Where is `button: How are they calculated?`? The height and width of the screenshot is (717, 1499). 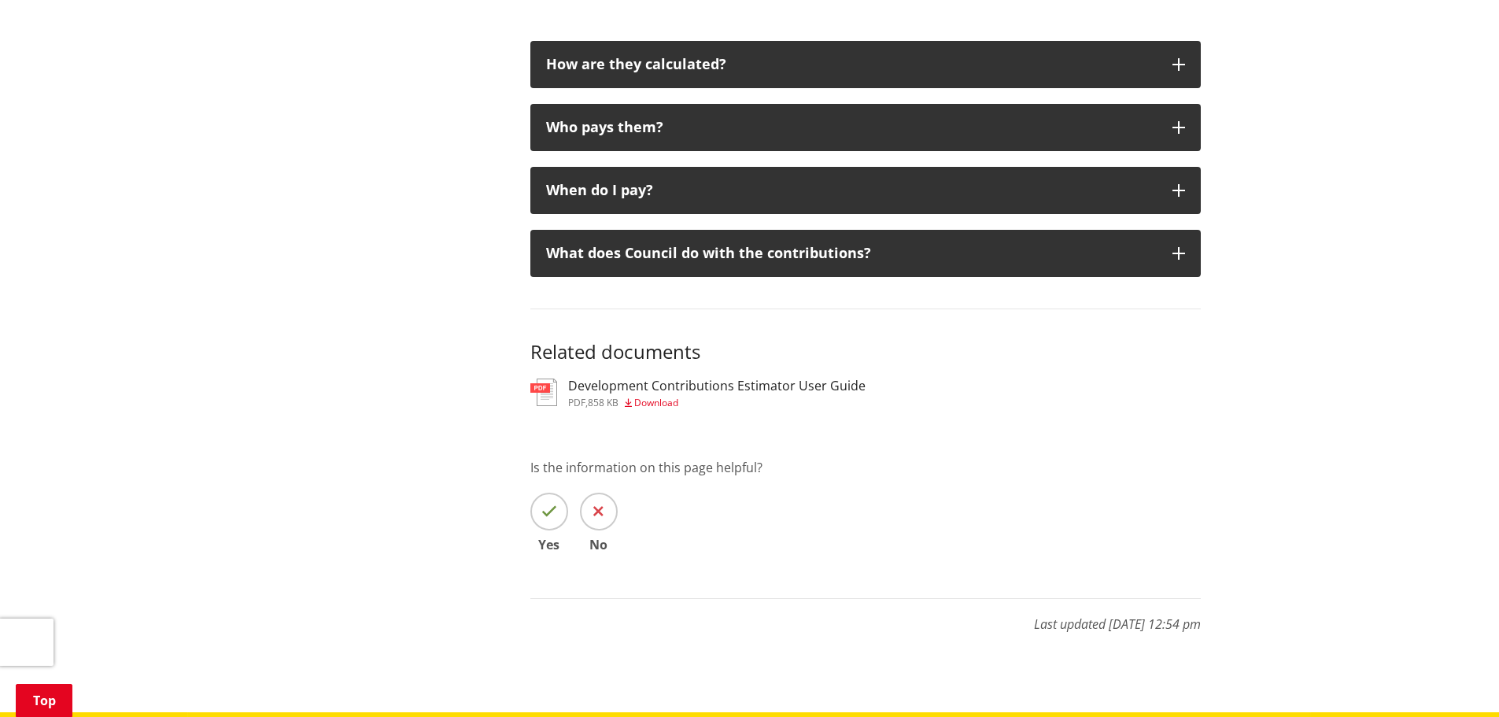 button: How are they calculated? is located at coordinates (865, 65).